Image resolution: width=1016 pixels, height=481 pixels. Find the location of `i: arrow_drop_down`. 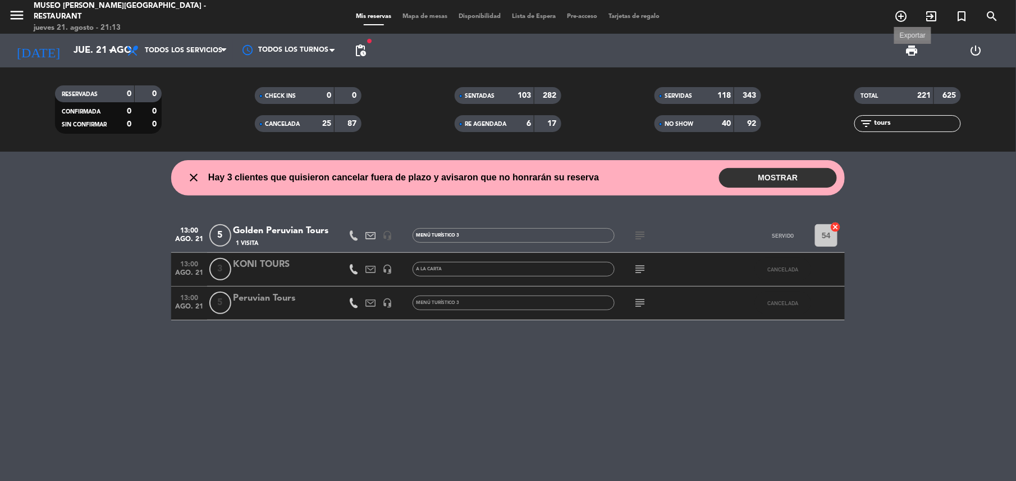

i: arrow_drop_down is located at coordinates (111, 51).